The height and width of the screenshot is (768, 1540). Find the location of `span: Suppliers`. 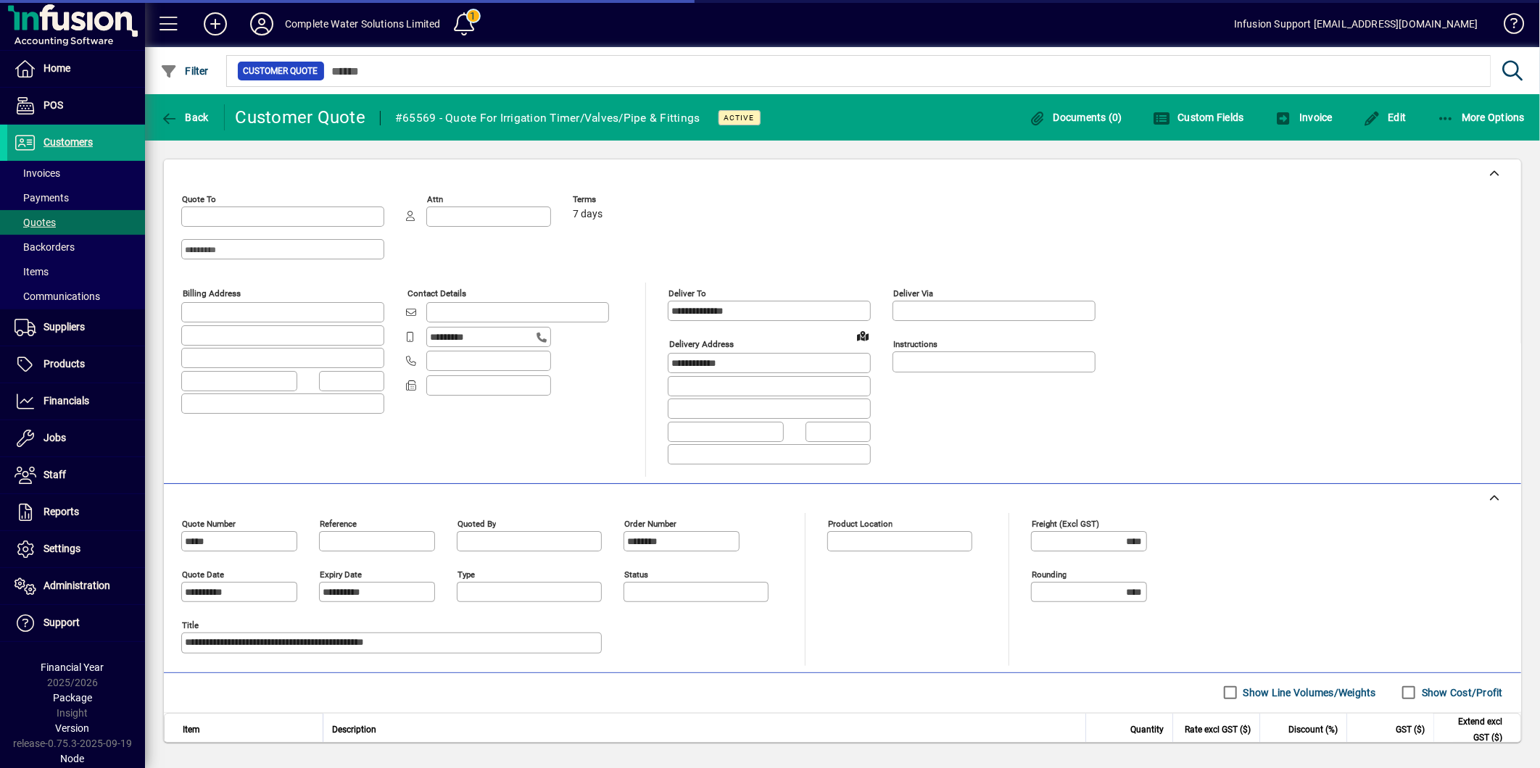

span: Suppliers is located at coordinates (64, 327).